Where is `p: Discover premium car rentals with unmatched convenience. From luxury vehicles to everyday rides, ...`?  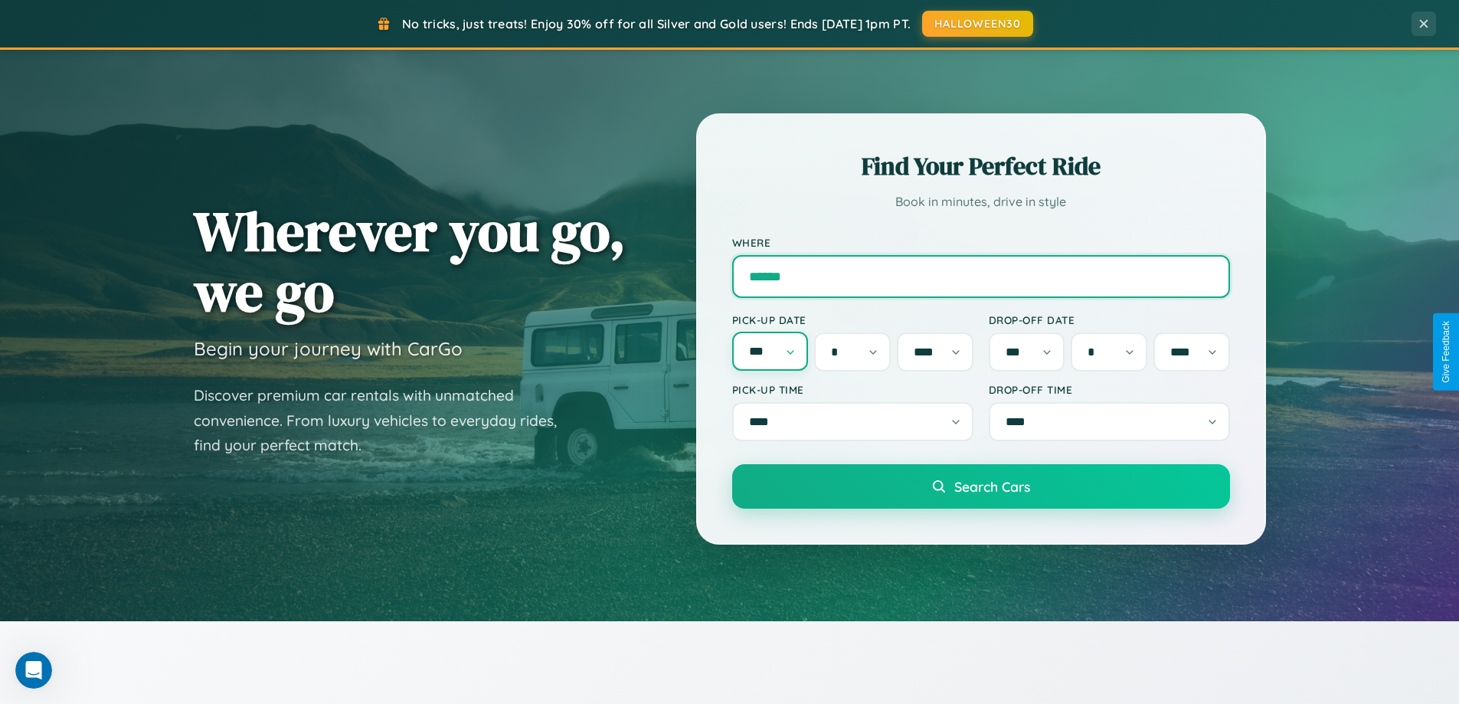
p: Discover premium car rentals with unmatched convenience. From luxury vehicles to everyday rides, ... is located at coordinates (385, 421).